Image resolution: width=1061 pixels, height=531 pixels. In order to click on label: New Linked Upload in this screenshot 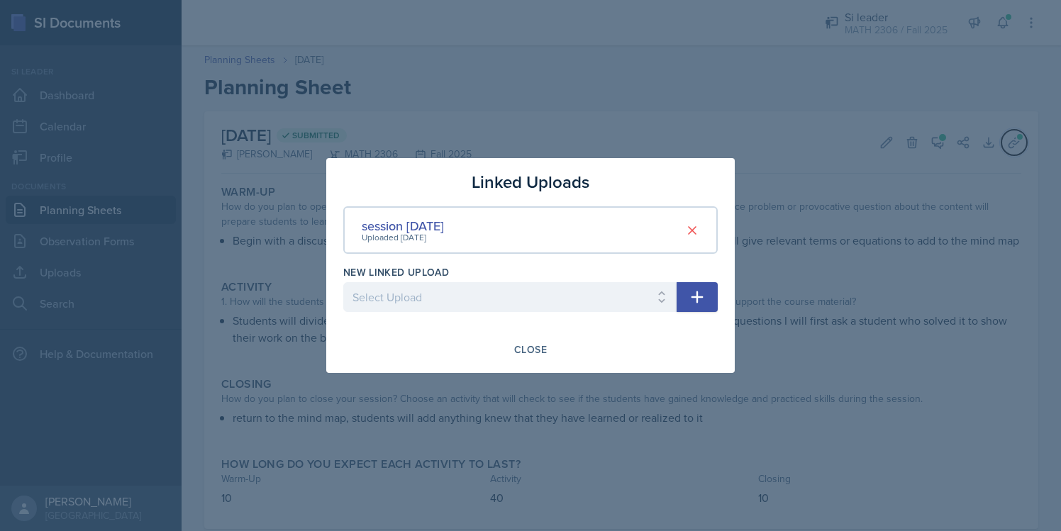, I will do `click(396, 272)`.